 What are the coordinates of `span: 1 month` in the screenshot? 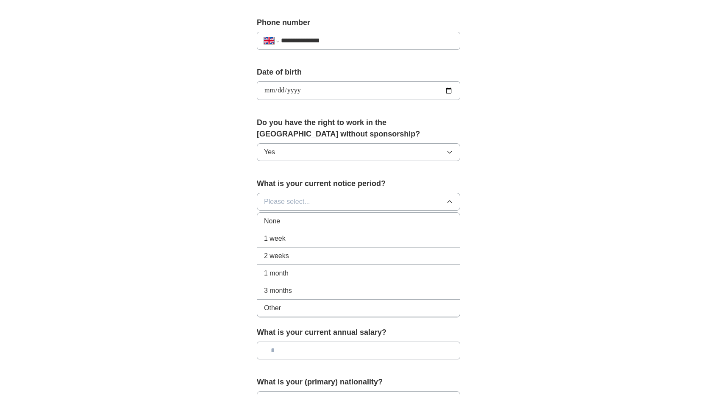 It's located at (276, 273).